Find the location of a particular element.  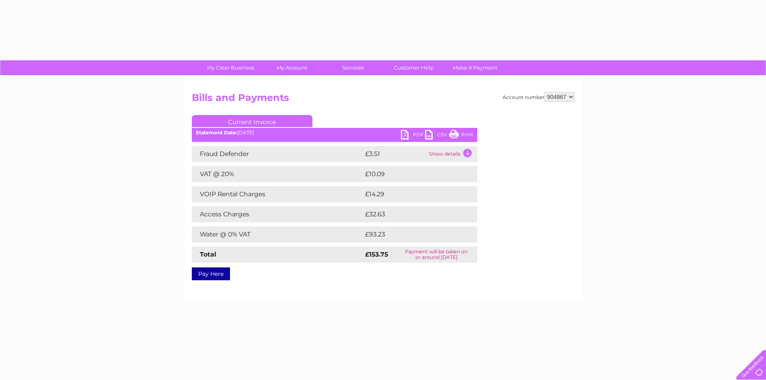

a: Make A Payment is located at coordinates (475, 68).